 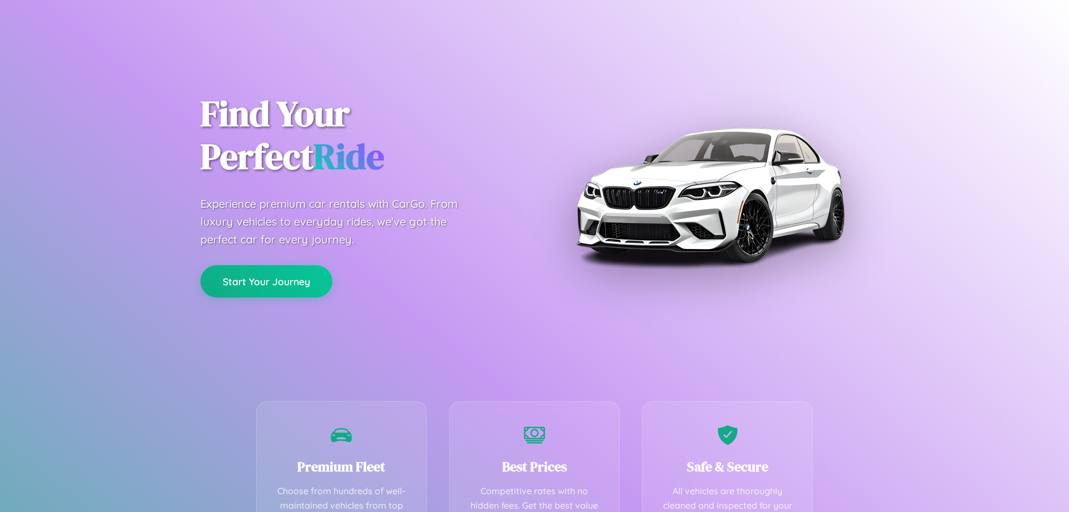 What do you see at coordinates (341, 466) in the screenshot?
I see `h3: Premium Fleet` at bounding box center [341, 466].